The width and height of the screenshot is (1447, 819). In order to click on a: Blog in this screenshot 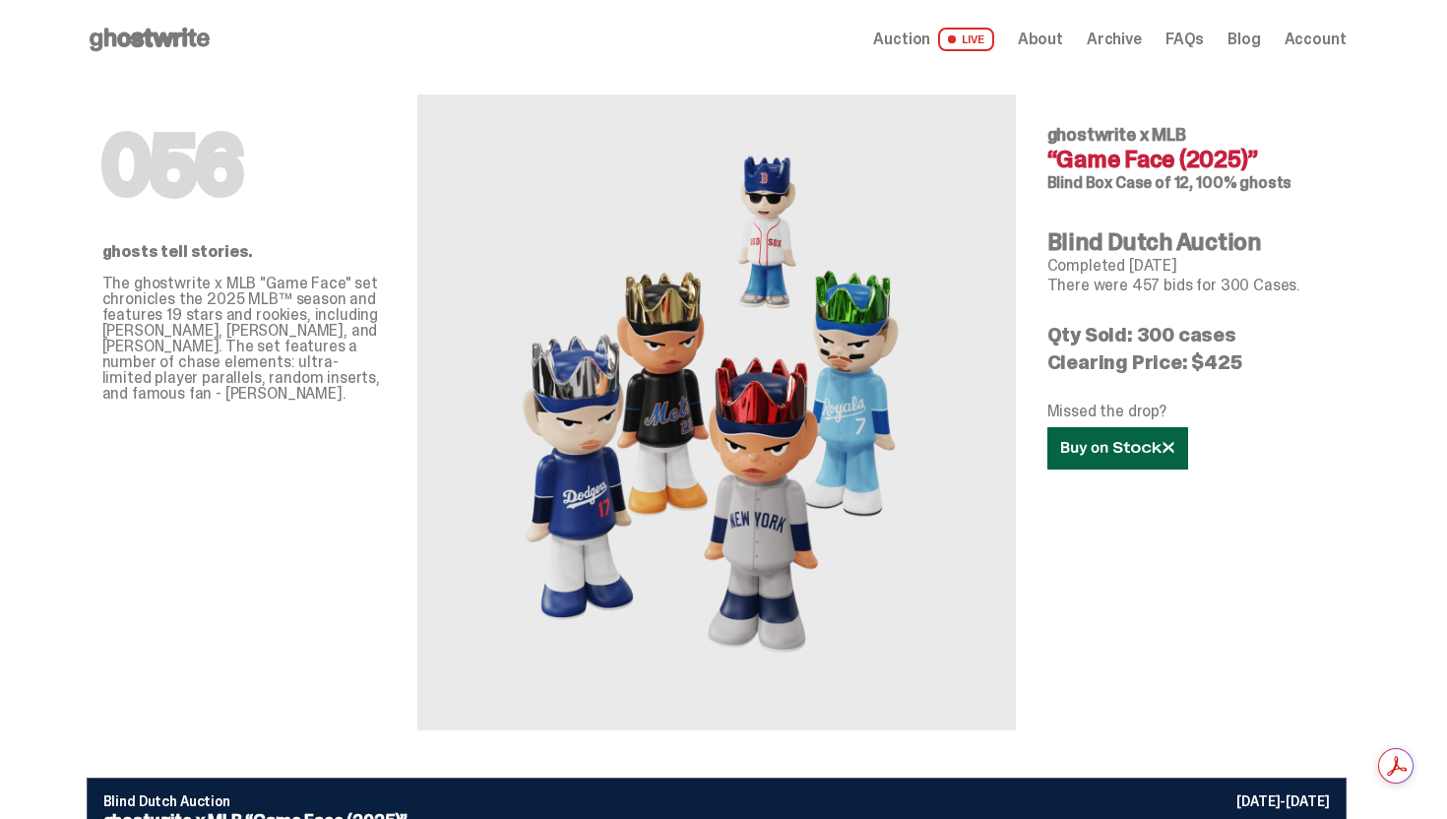, I will do `click(1243, 39)`.